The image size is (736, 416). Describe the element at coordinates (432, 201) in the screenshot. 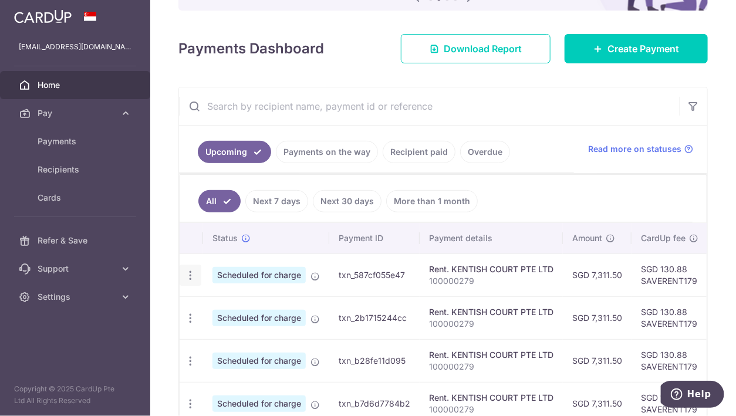

I see `a: More than 1 month` at that location.